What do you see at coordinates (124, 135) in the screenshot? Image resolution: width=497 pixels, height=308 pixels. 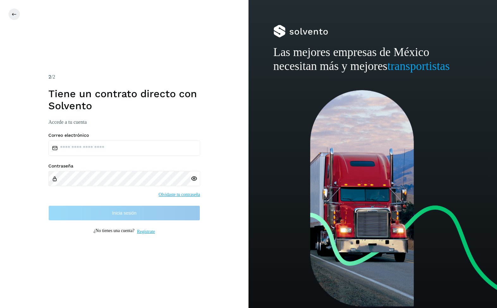 I see `label: Correo electrónico` at bounding box center [124, 135].